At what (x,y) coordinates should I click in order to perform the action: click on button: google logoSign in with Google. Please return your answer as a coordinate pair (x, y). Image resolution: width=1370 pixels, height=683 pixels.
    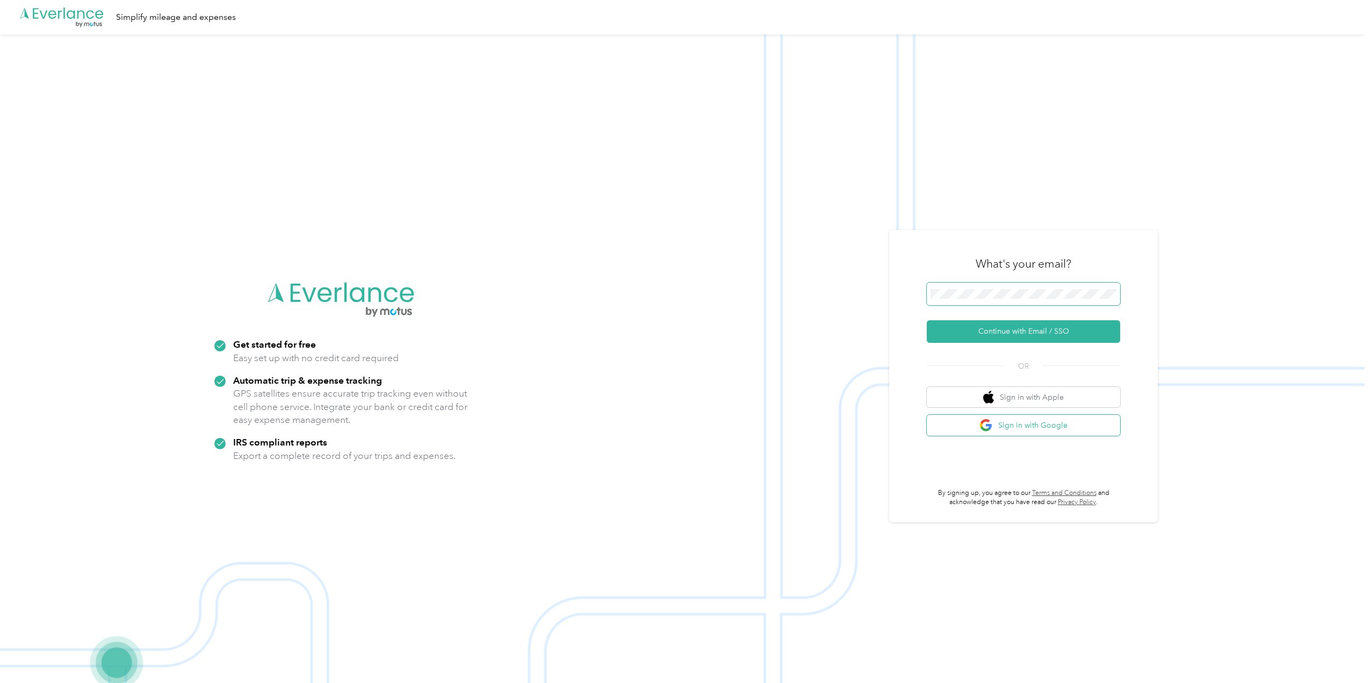
    Looking at the image, I should click on (1023, 425).